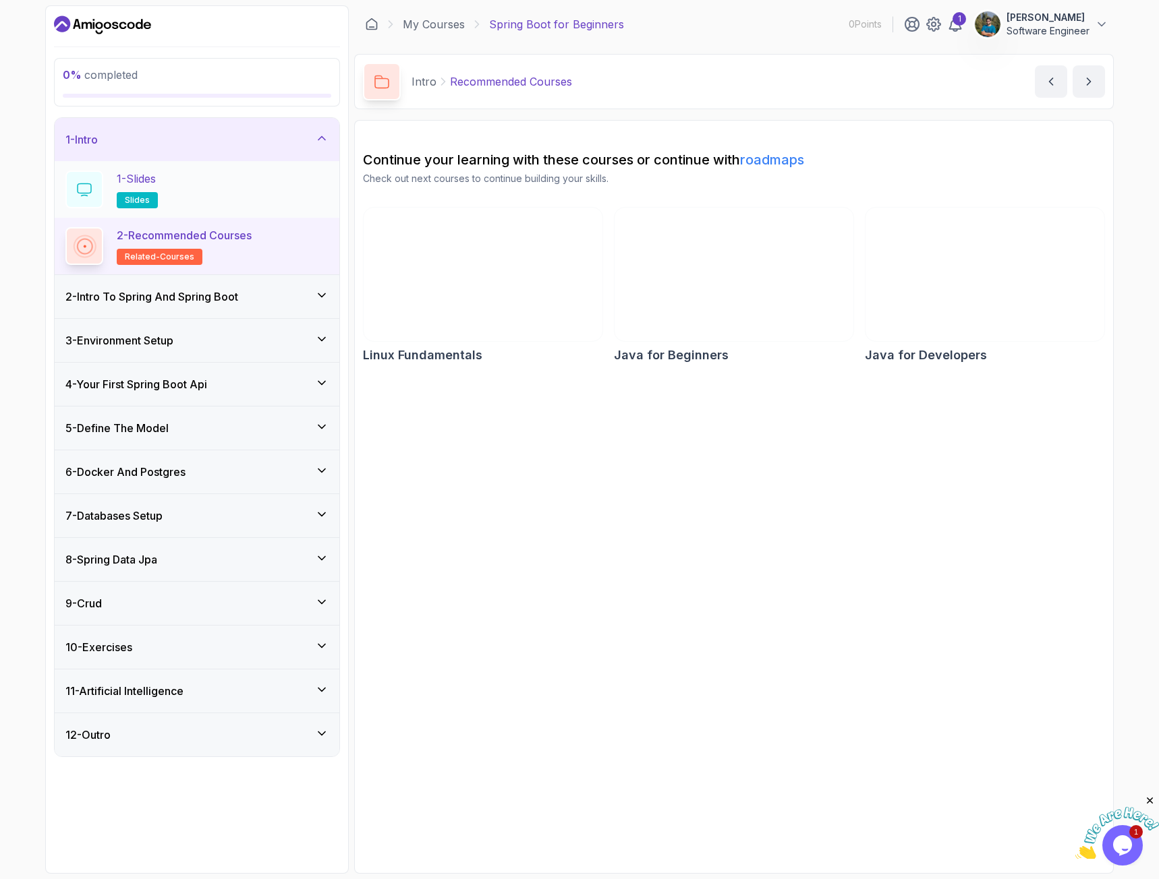 Image resolution: width=1159 pixels, height=879 pixels. What do you see at coordinates (1047, 31) in the screenshot?
I see `p: Software Engineer` at bounding box center [1047, 31].